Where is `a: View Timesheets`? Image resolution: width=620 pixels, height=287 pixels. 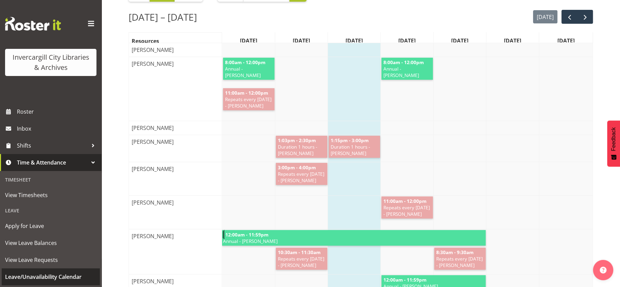 a: View Timesheets is located at coordinates (51, 195).